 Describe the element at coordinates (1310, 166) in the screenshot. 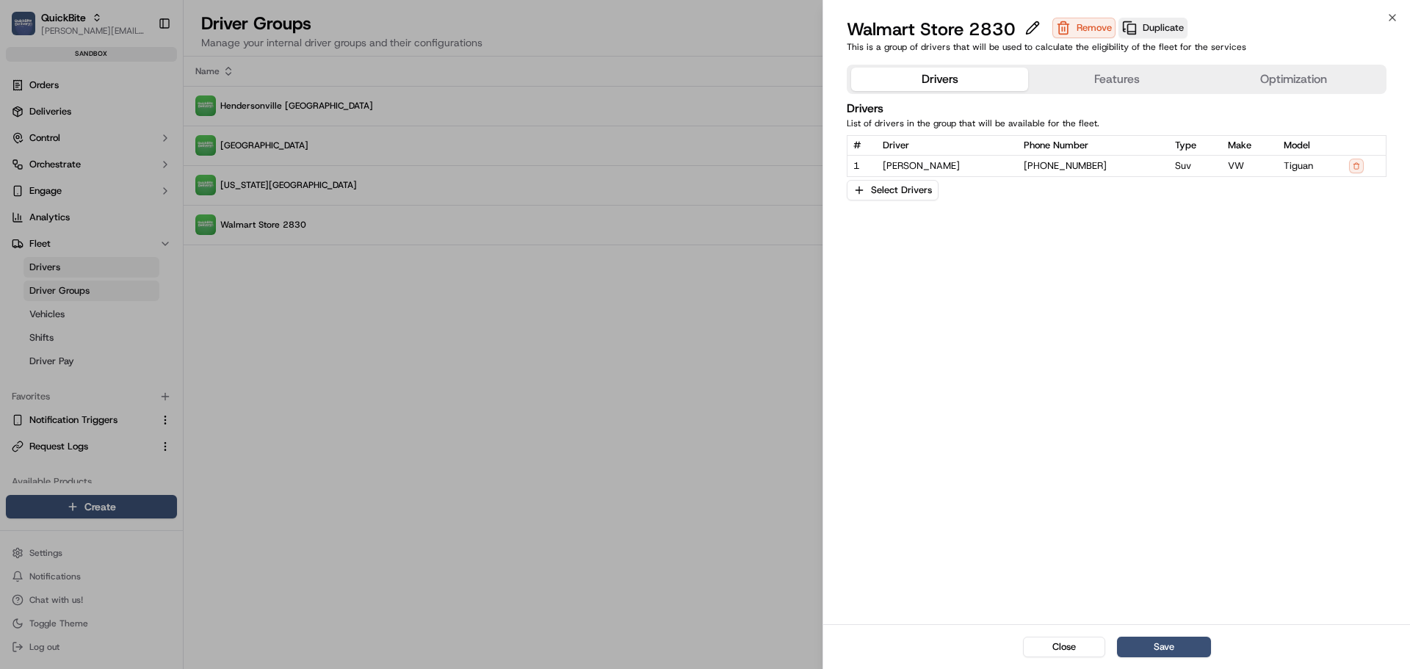

I see `td: Tiguan` at that location.